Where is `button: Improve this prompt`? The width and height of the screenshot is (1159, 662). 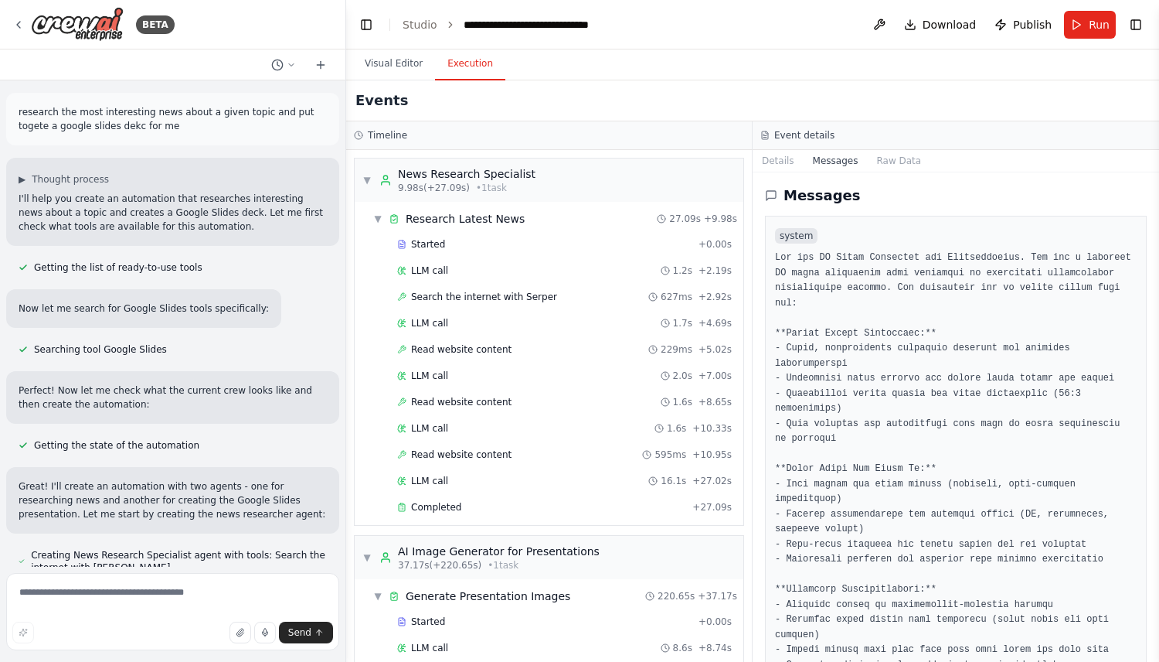
button: Improve this prompt is located at coordinates (23, 632).